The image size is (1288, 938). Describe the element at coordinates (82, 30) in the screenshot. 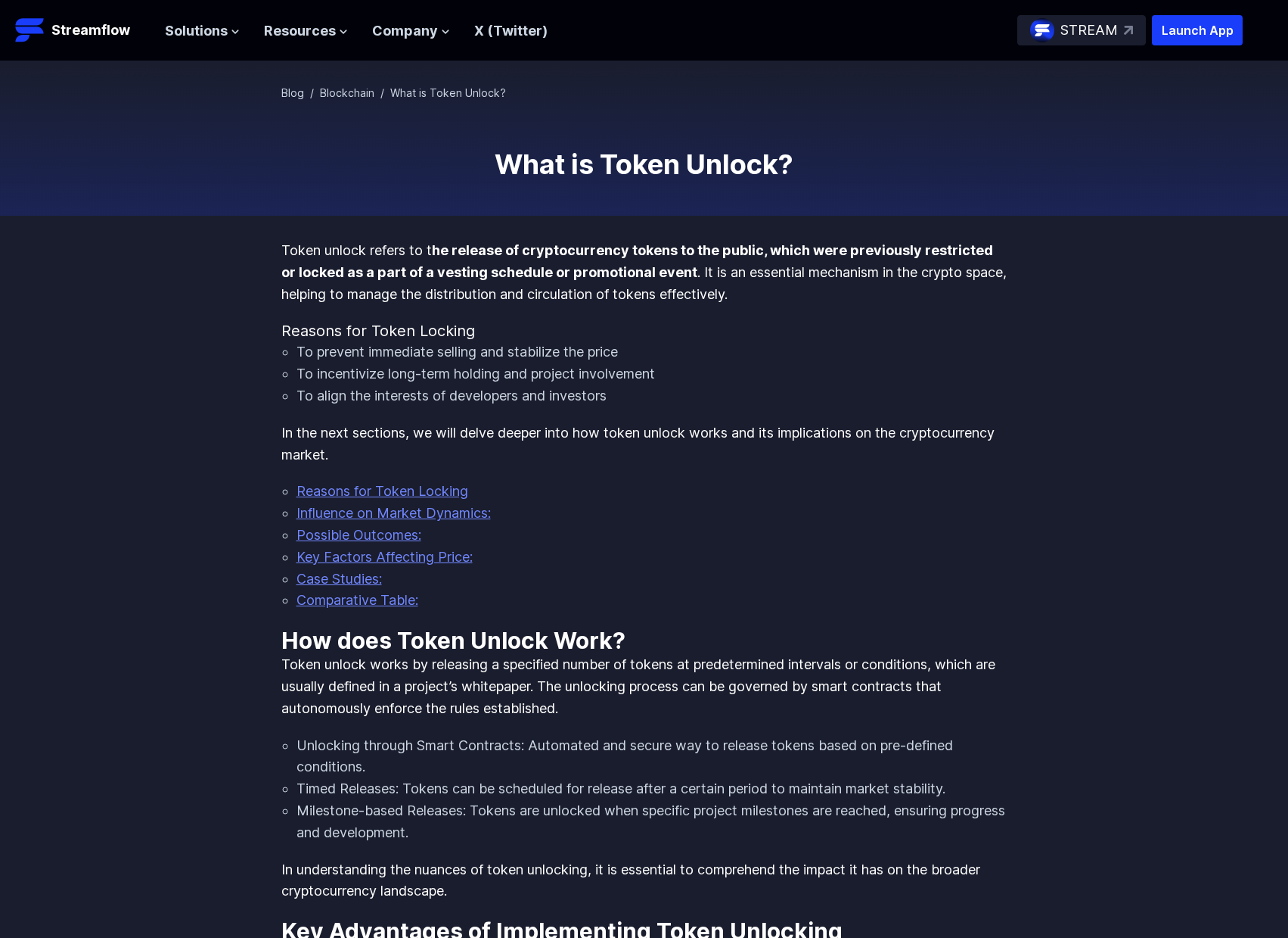

I see `a: Streamflow` at that location.